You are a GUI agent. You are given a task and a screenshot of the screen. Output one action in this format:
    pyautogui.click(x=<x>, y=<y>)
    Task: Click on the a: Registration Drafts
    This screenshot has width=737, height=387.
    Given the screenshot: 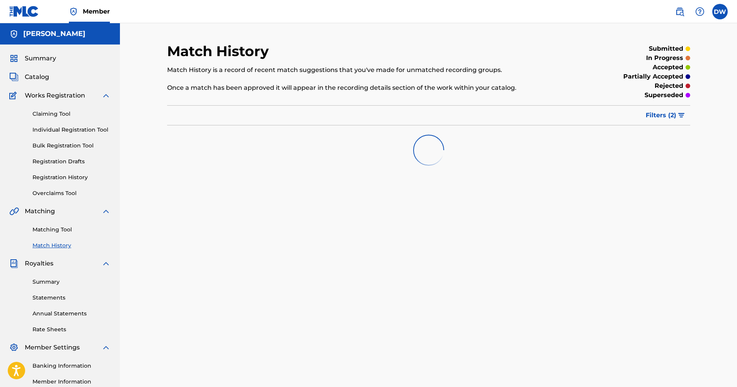 What is the action you would take?
    pyautogui.click(x=72, y=161)
    